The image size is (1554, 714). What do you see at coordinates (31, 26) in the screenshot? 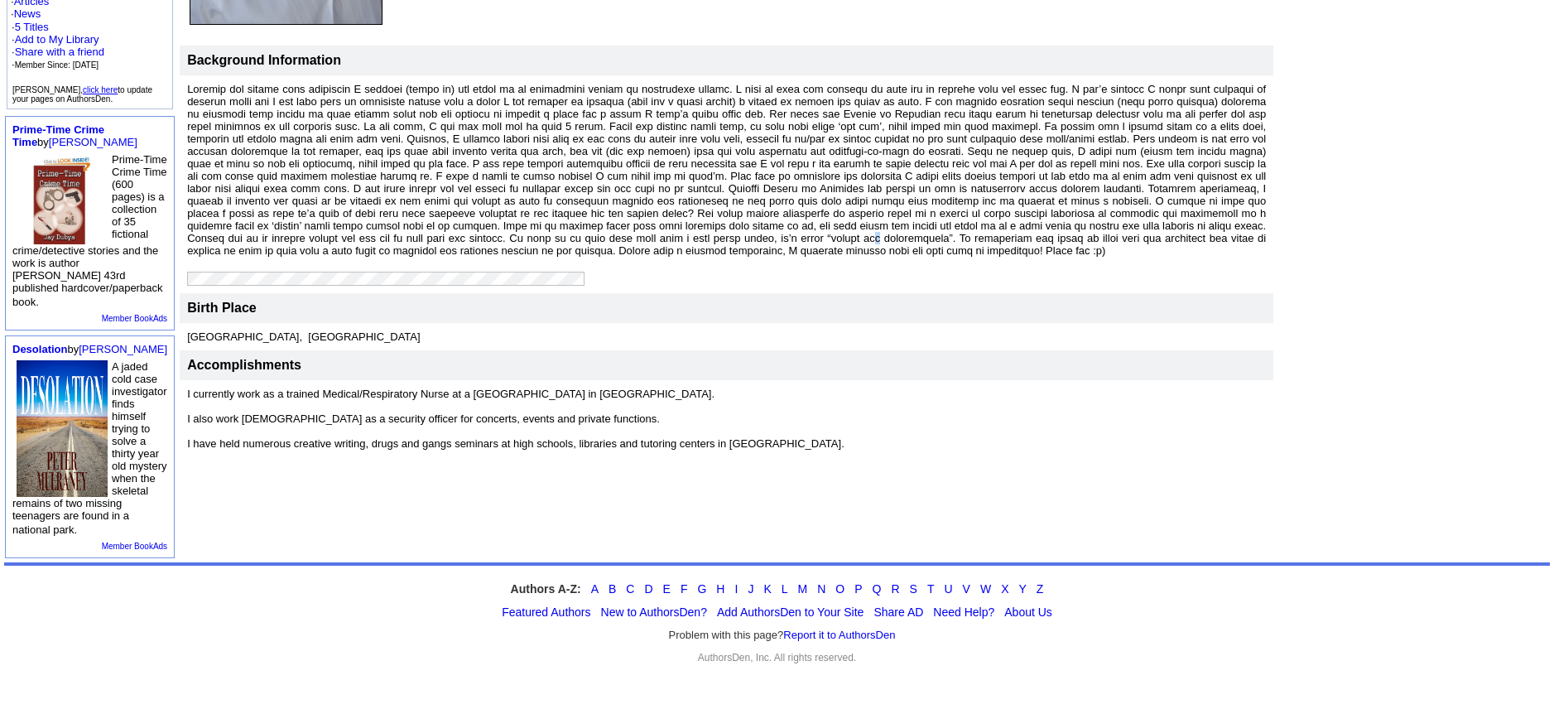
I see `a: 5 Titles` at bounding box center [31, 26].